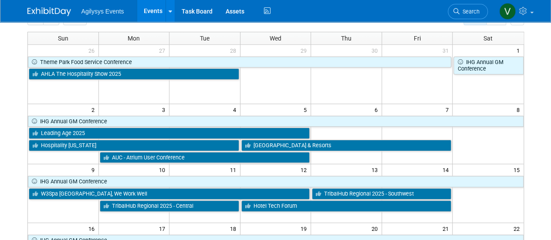 Image resolution: width=551 pixels, height=240 pixels. What do you see at coordinates (508, 11) in the screenshot?
I see `img: Vaitiare Munoz` at bounding box center [508, 11].